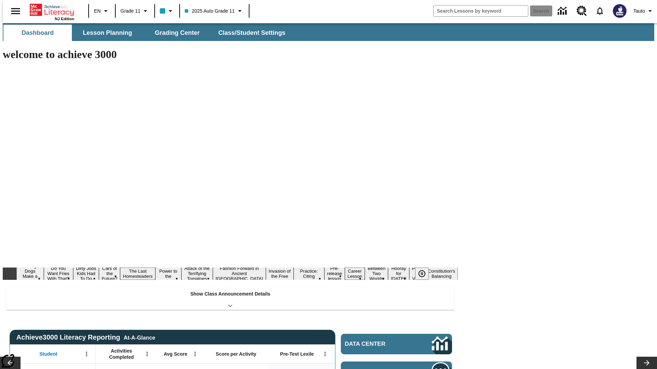  What do you see at coordinates (239, 274) in the screenshot?
I see `button: Slide 8 Fashion Forward in Ancient Rome` at bounding box center [239, 274].